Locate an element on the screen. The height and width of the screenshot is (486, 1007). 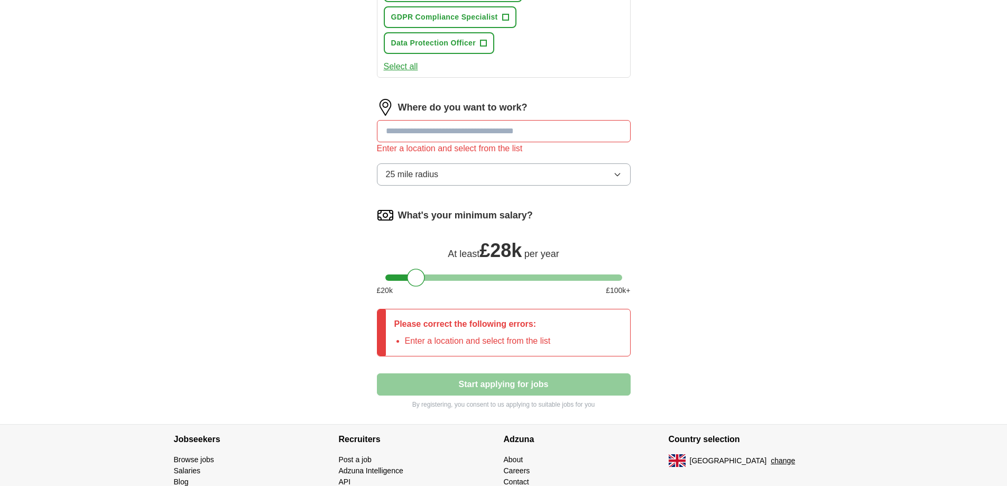
label: Where do you want to work? is located at coordinates (462, 107).